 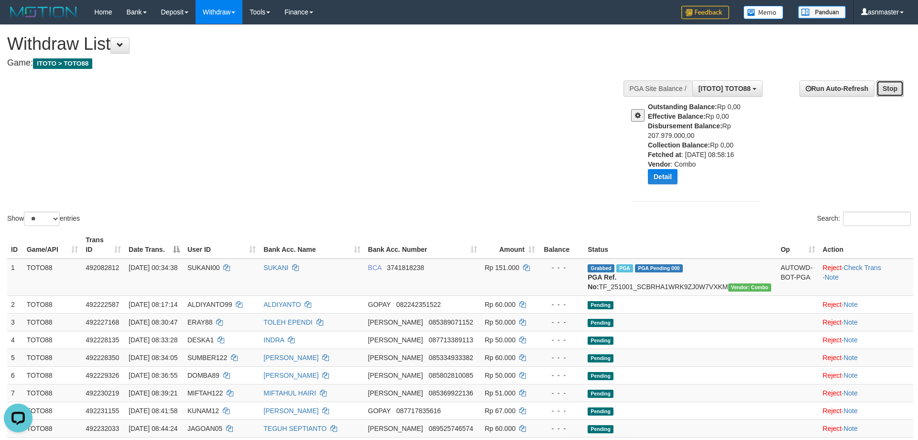 I want to click on label: Search:, so click(x=864, y=219).